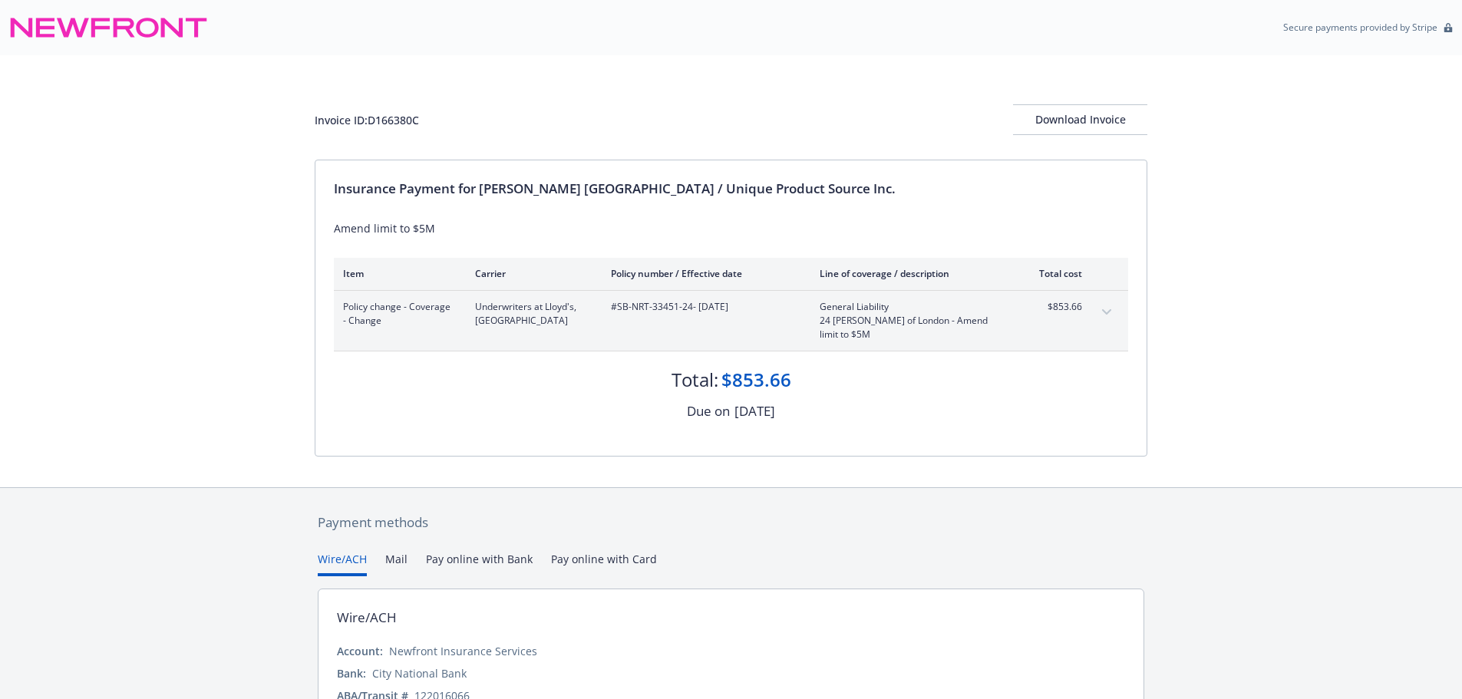 The height and width of the screenshot is (699, 1462). What do you see at coordinates (397, 273) in the screenshot?
I see `div: Item` at bounding box center [397, 273].